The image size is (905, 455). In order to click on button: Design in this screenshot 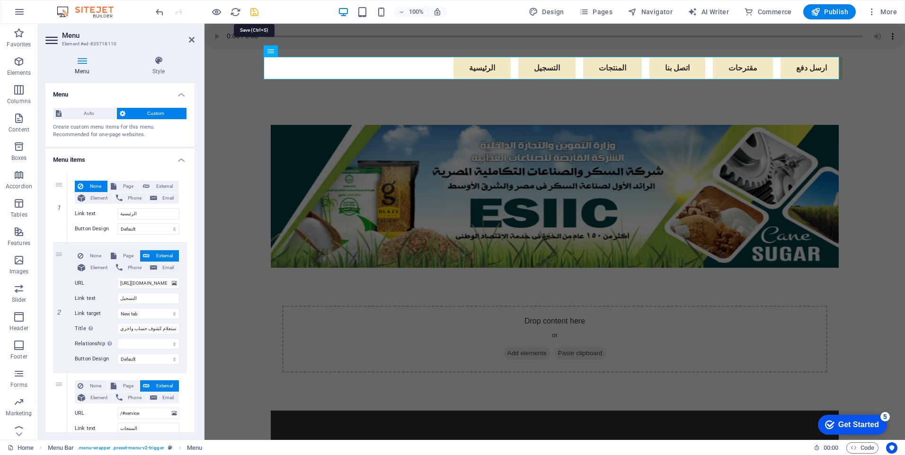, I will do `click(546, 12)`.